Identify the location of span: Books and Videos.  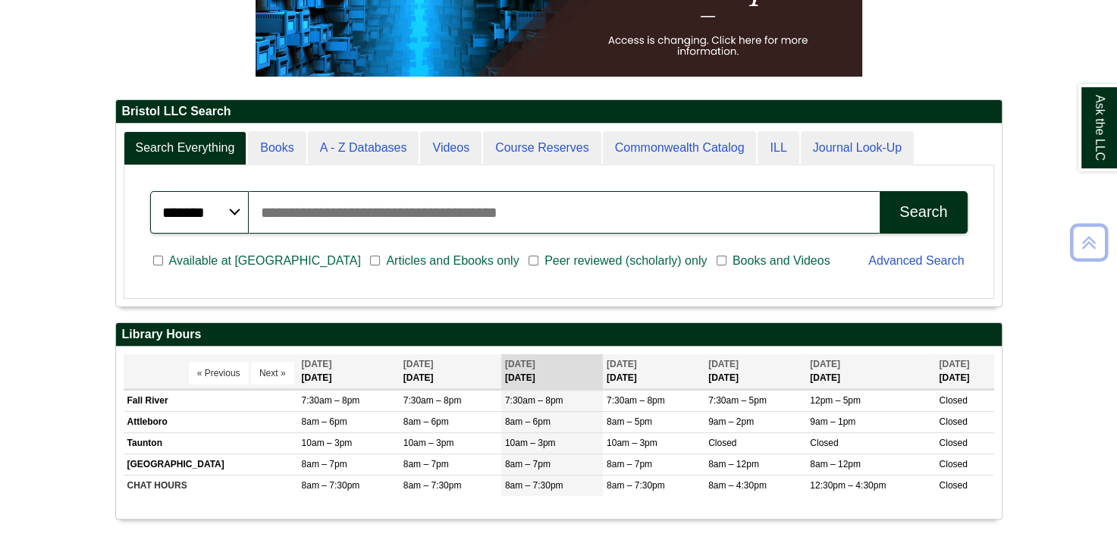
(781, 261).